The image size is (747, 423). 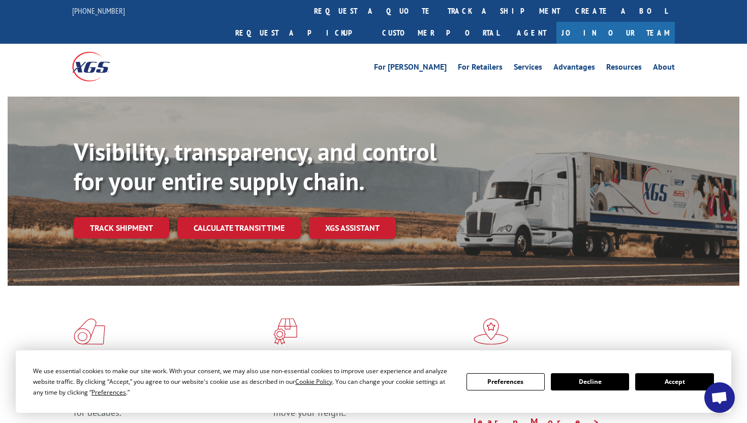 What do you see at coordinates (255, 166) in the screenshot?
I see `b: Visibility, transparency, and control for your entire supply chain.` at bounding box center [255, 166].